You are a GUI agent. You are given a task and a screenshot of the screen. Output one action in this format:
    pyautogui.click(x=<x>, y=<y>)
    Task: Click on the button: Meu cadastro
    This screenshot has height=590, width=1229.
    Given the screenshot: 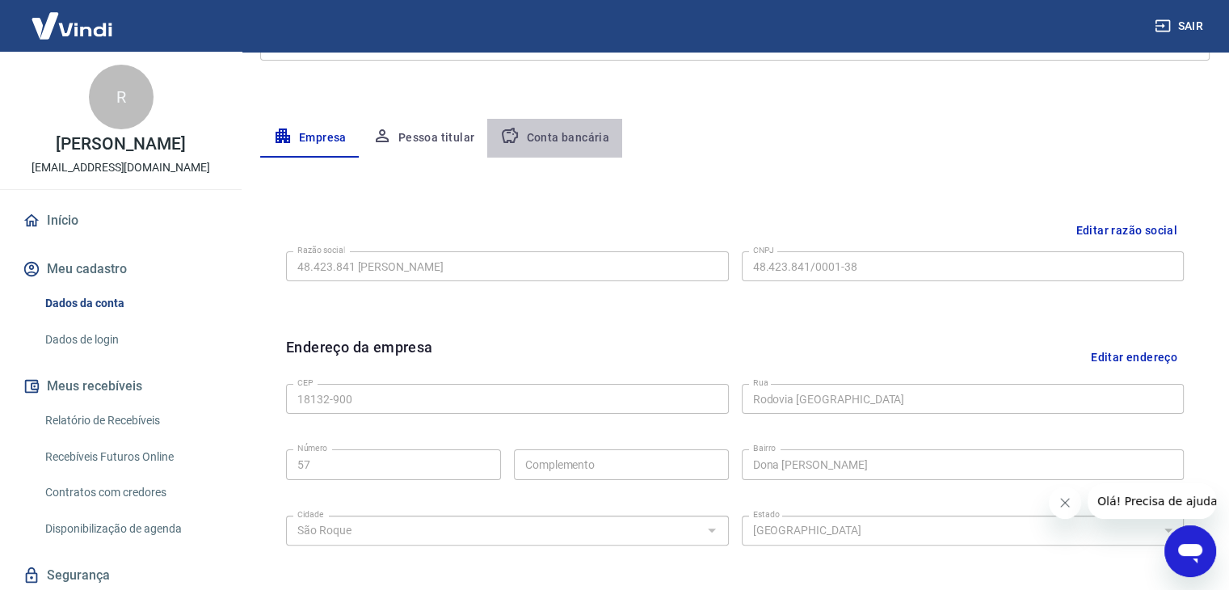 What is the action you would take?
    pyautogui.click(x=120, y=269)
    